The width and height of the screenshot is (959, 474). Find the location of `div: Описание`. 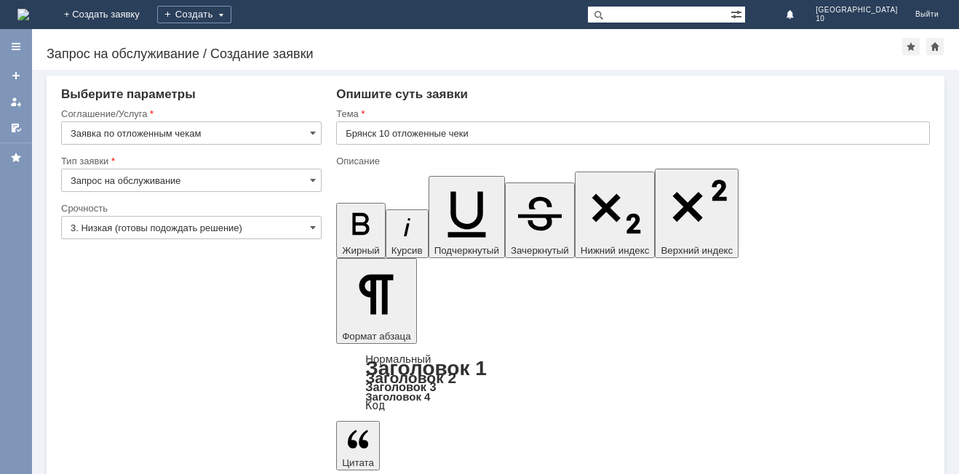

div: Описание is located at coordinates (631, 161).